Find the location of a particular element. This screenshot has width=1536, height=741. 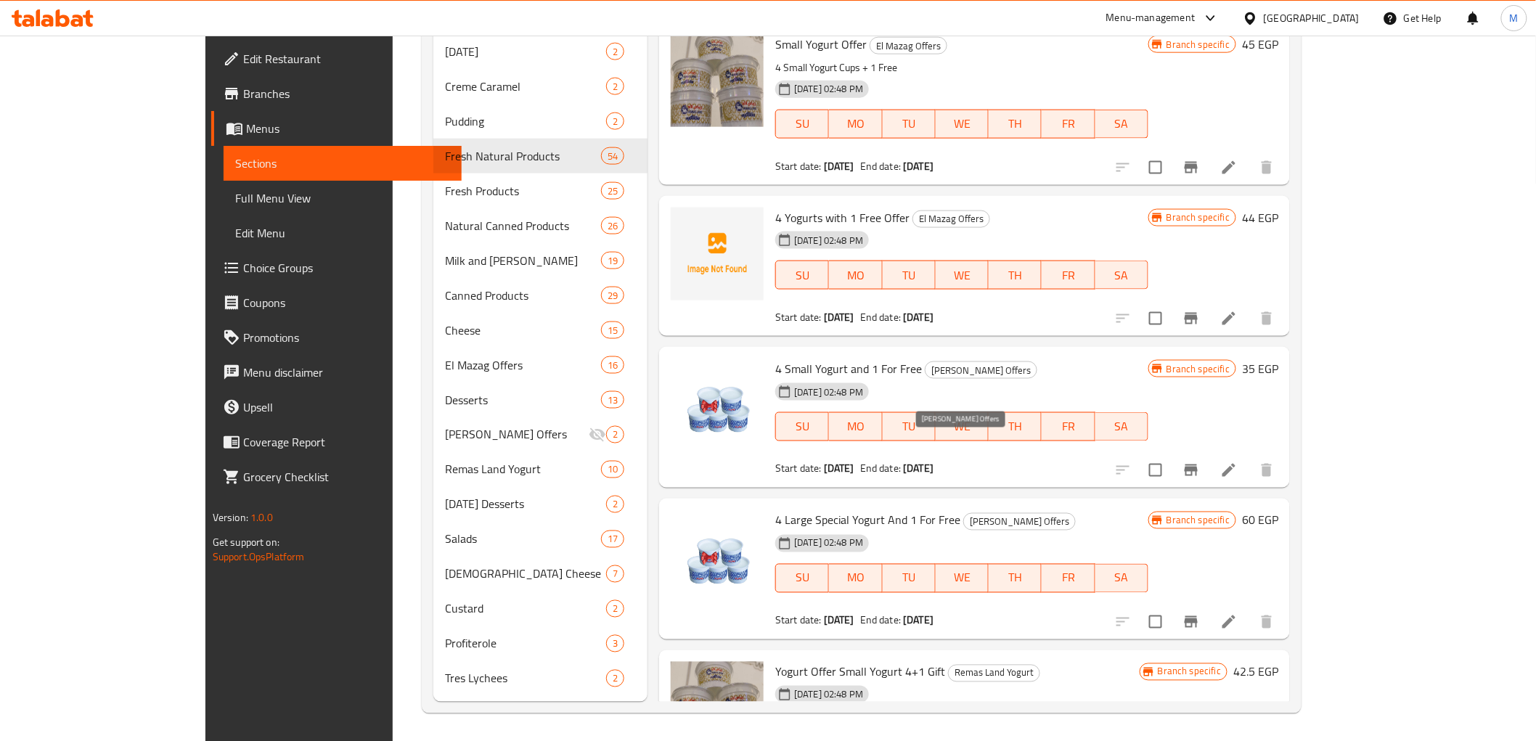

a: Grocery Checklist is located at coordinates (336, 477).